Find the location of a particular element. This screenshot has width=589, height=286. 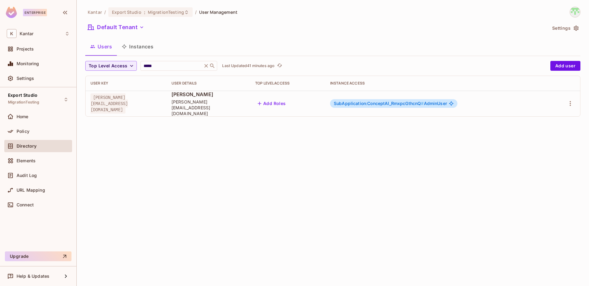

img: SReyMgAAAABJRU5ErkJggg== is located at coordinates (11, 12).